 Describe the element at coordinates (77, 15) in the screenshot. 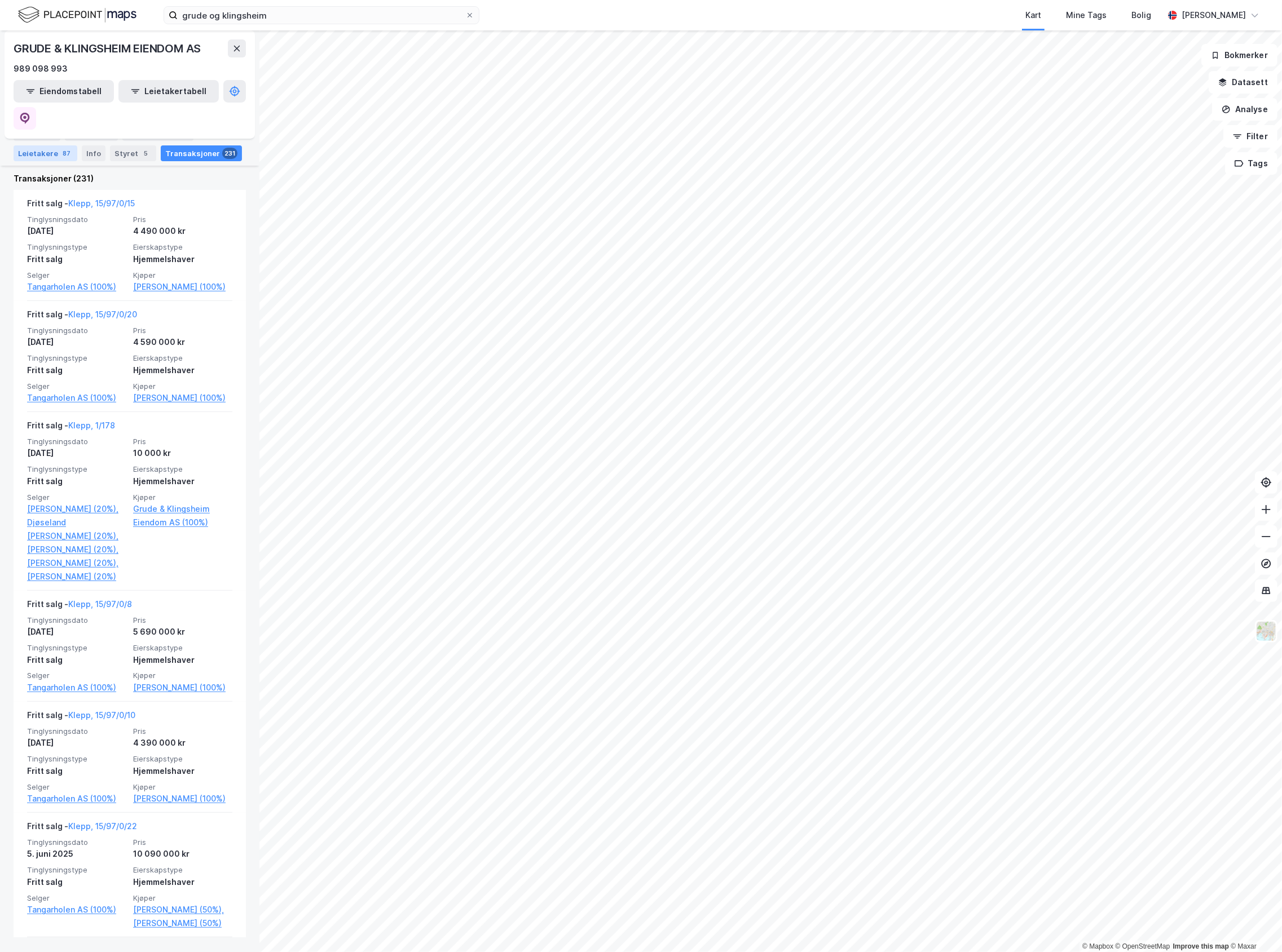

I see `img: logo.f888ab2527a4732fd821a326f86c7f29.svg` at that location.